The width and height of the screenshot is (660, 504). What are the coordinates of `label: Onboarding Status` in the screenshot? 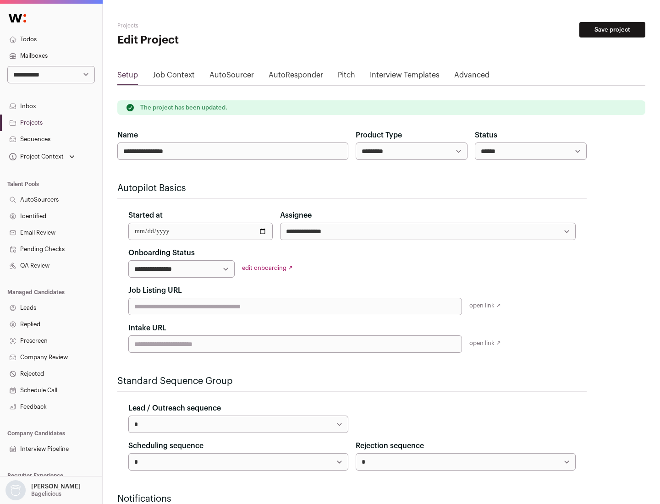 It's located at (161, 253).